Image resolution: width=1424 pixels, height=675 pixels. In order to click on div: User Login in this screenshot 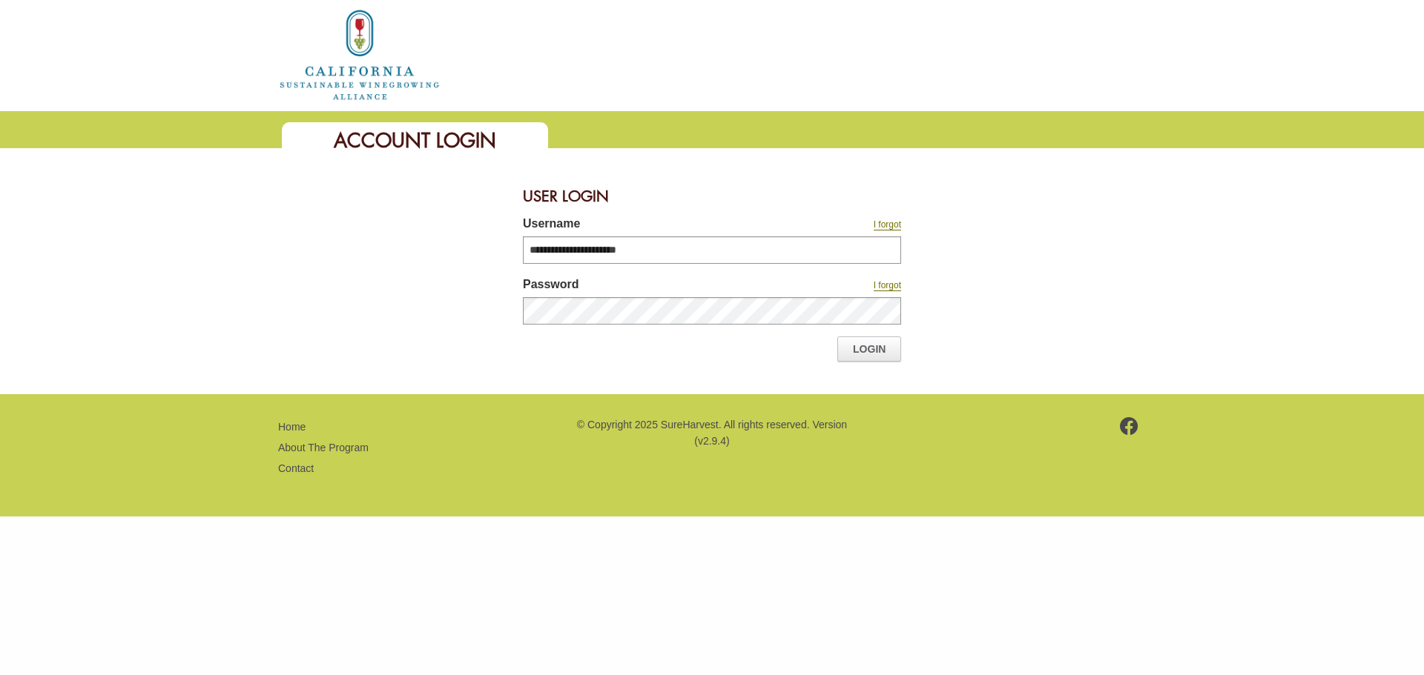, I will do `click(712, 196)`.